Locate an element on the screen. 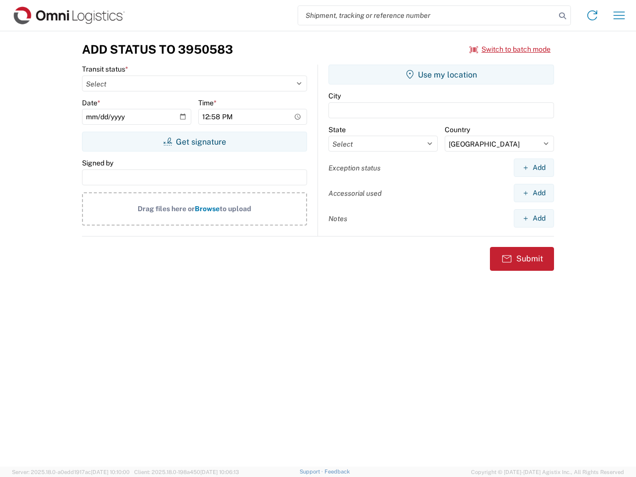 The height and width of the screenshot is (477, 636). input: Shipment, tracking or reference number is located at coordinates (427, 15).